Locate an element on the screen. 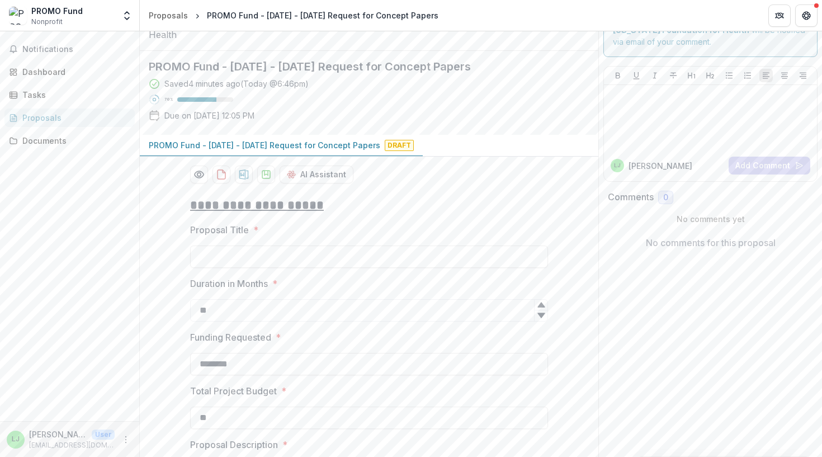  img: PROMO Fund is located at coordinates (18, 16).